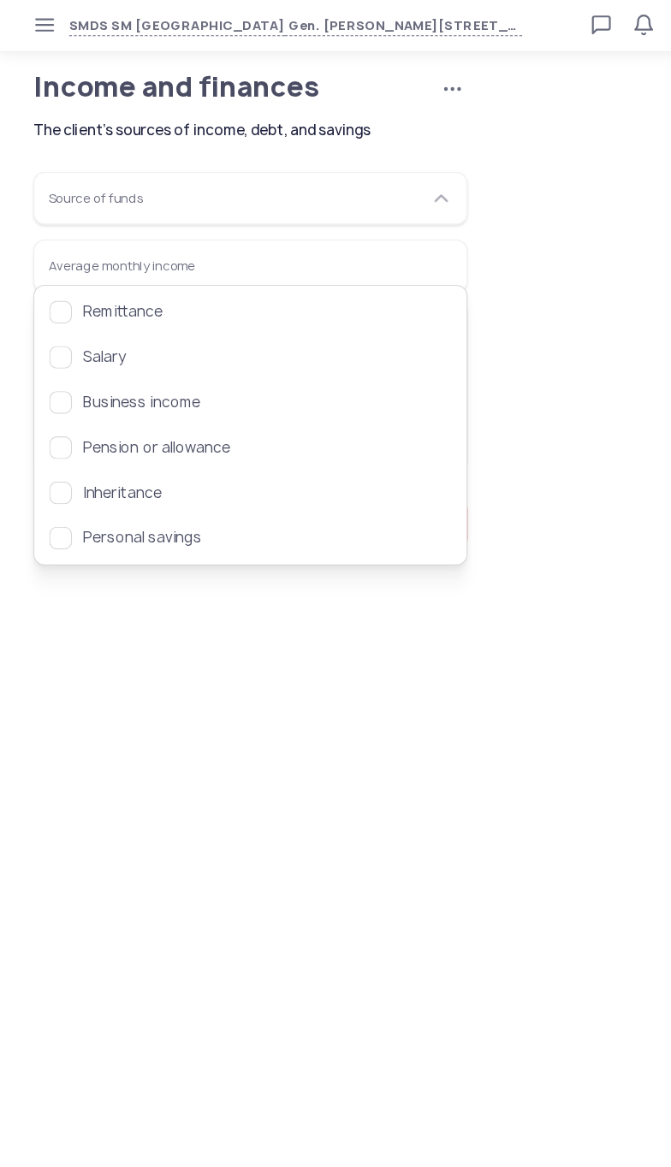 This screenshot has width=671, height=1167. Describe the element at coordinates (243, 449) in the screenshot. I see `span: Inheritance` at that location.